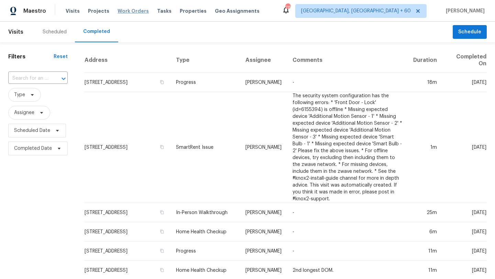  What do you see at coordinates (425, 60) in the screenshot?
I see `th: Duration` at bounding box center [425, 60].